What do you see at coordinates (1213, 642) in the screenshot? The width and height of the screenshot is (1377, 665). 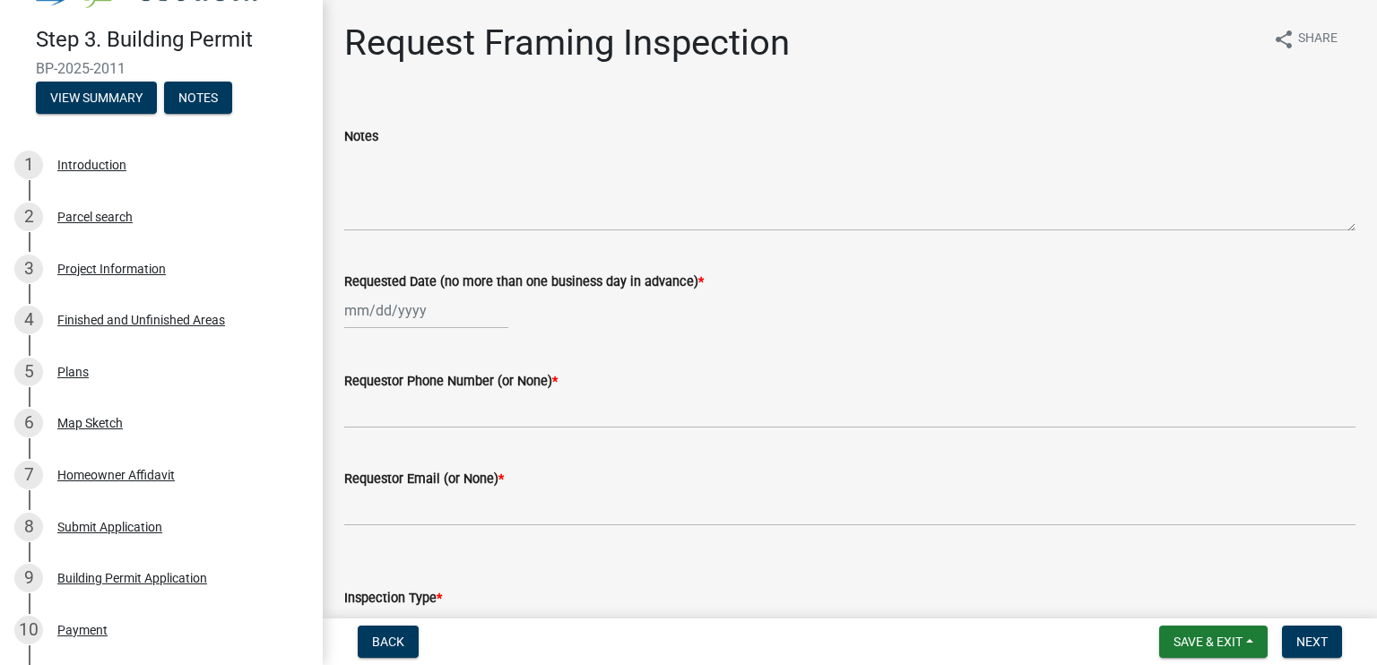 I see `button: Save & Exit` at bounding box center [1213, 642].